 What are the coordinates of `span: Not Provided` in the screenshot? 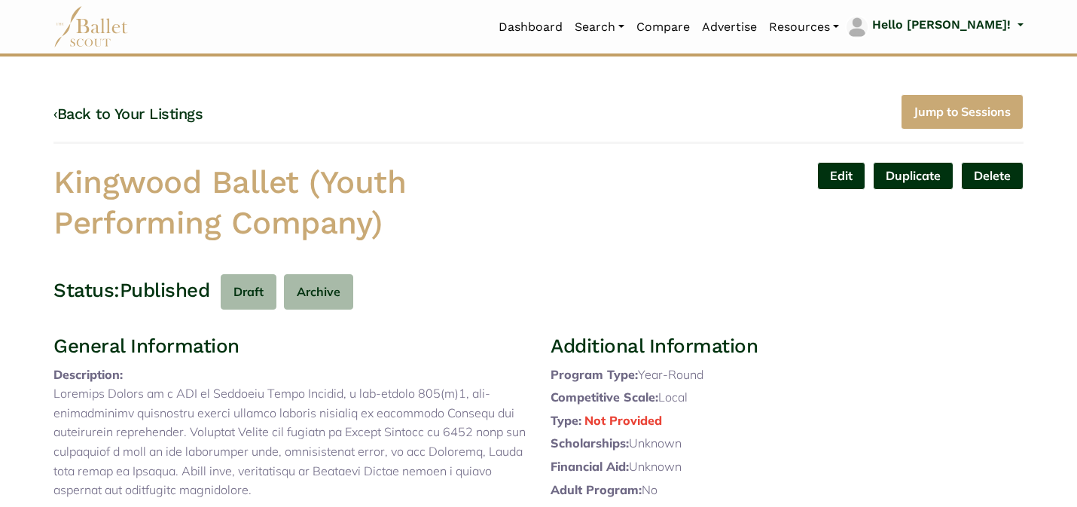 It's located at (623, 420).